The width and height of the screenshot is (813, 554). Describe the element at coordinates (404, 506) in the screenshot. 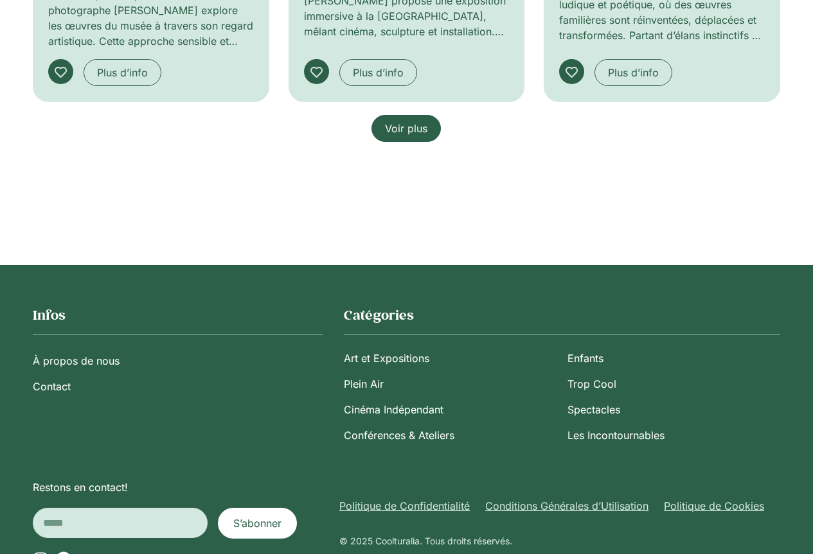

I see `a: Politique de Confidentialité` at that location.